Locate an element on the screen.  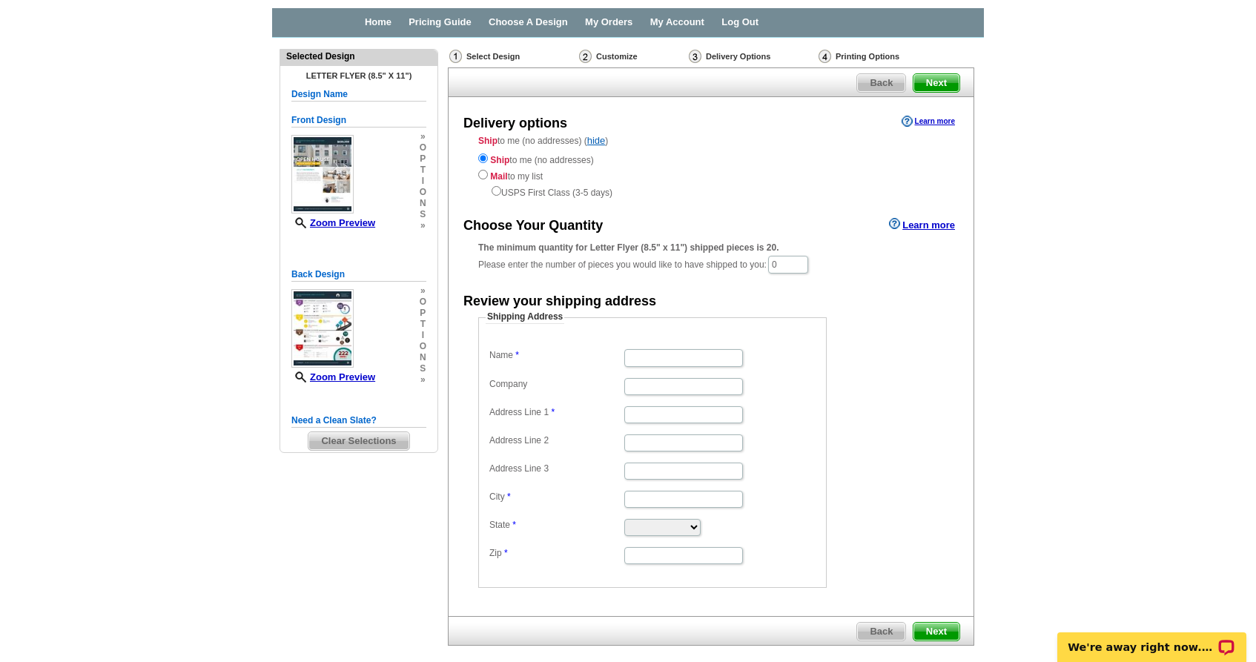
div: to me (no addresses) to my list is located at coordinates (711, 175).